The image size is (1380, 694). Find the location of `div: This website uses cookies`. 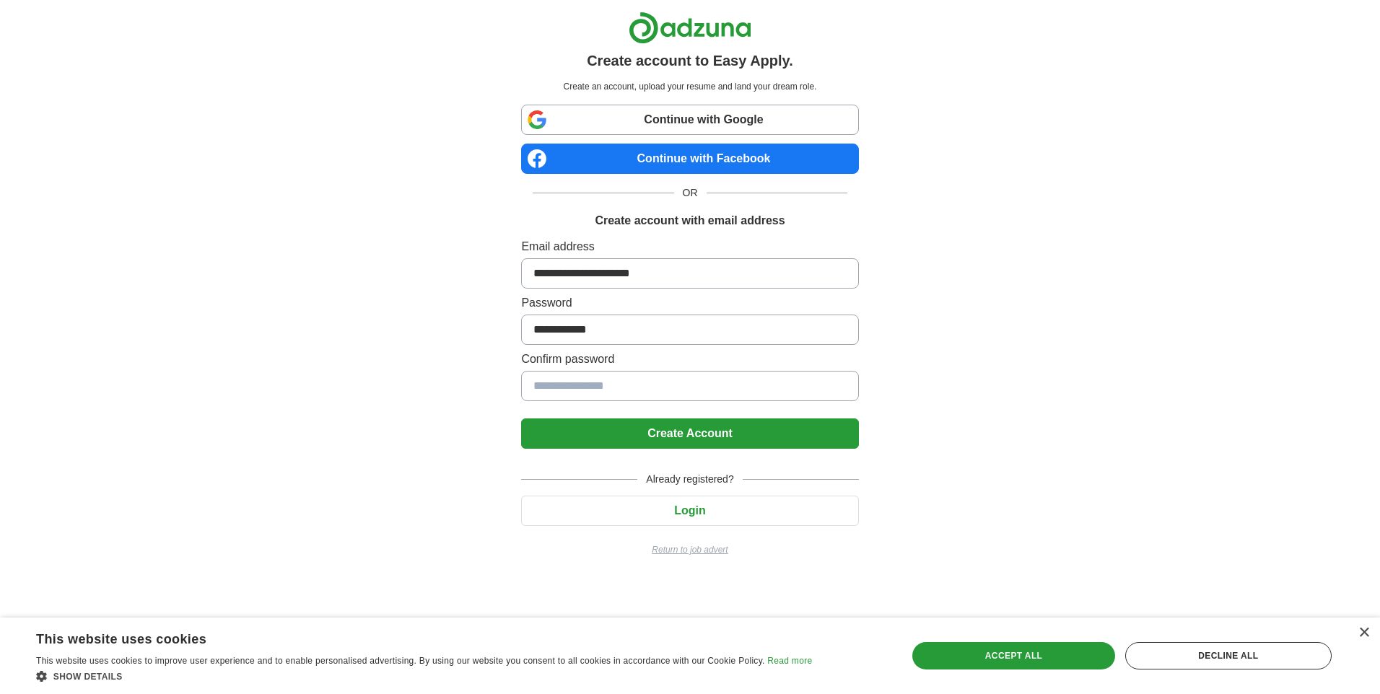

div: This website uses cookies is located at coordinates (406, 637).